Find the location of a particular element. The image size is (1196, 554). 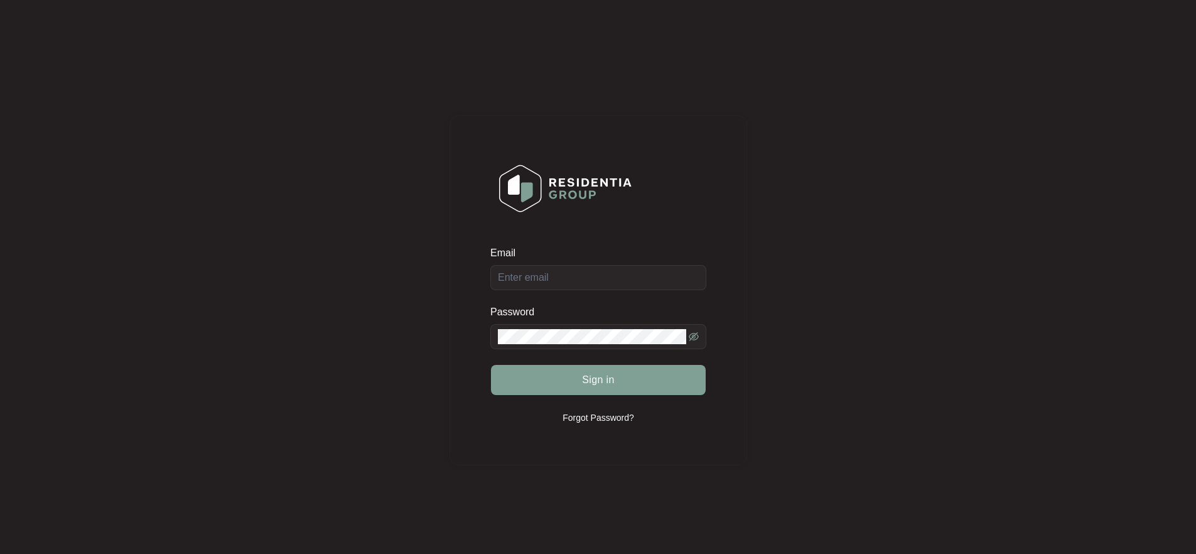

input: Password is located at coordinates (592, 337).